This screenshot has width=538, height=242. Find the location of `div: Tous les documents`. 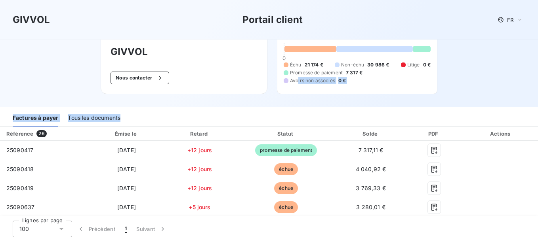

div: Tous les documents is located at coordinates (94, 118).